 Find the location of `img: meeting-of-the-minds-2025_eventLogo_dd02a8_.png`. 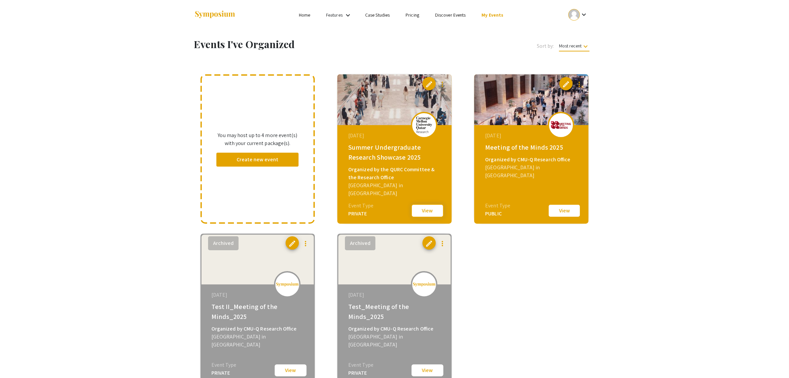

img: meeting-of-the-minds-2025_eventLogo_dd02a8_.png is located at coordinates (561, 125).